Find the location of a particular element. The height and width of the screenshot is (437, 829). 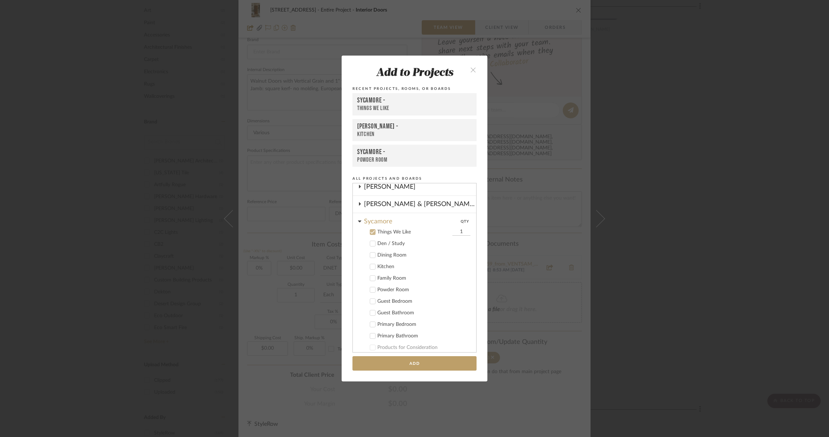

button: Add is located at coordinates (414, 363).